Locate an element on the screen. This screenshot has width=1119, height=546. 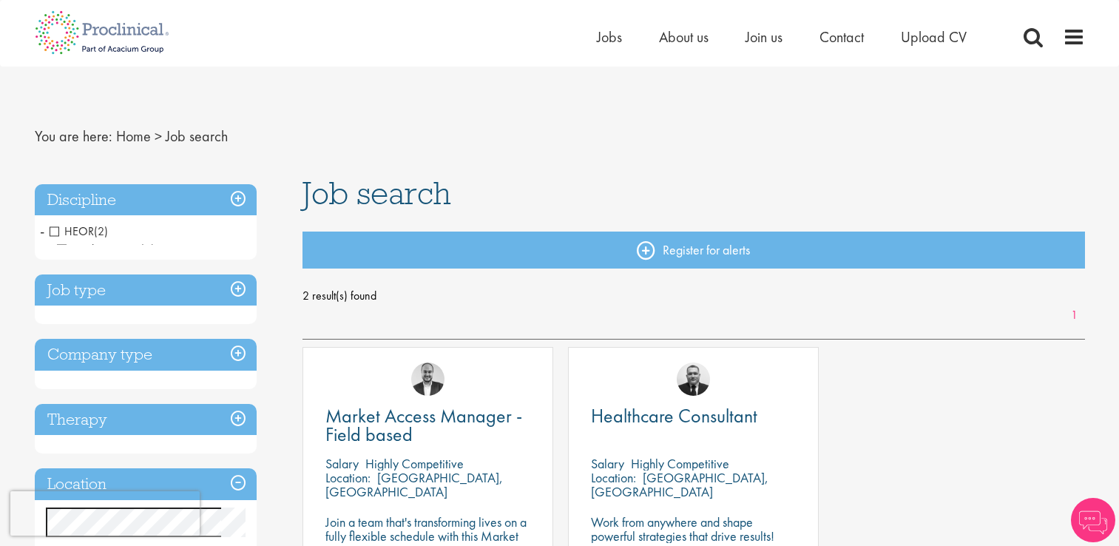
a: About us is located at coordinates (683, 37).